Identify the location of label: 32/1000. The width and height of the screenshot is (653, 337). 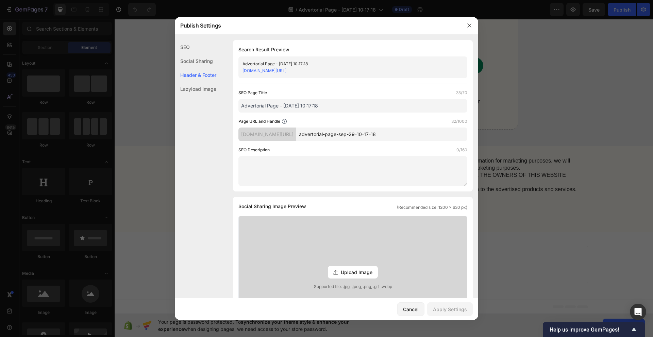
(459, 121).